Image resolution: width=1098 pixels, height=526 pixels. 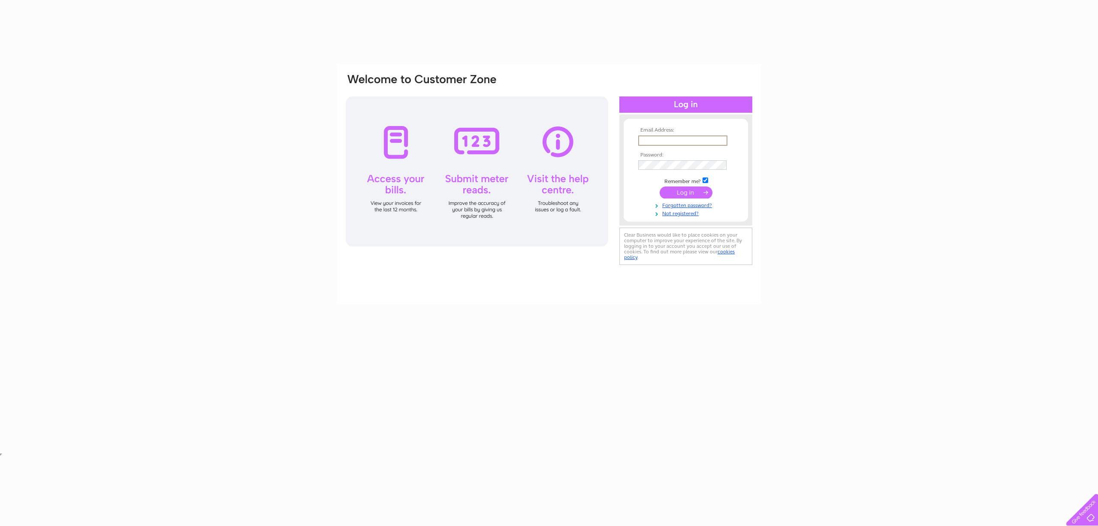 What do you see at coordinates (686, 180) in the screenshot?
I see `td: Remember me?` at bounding box center [686, 180].